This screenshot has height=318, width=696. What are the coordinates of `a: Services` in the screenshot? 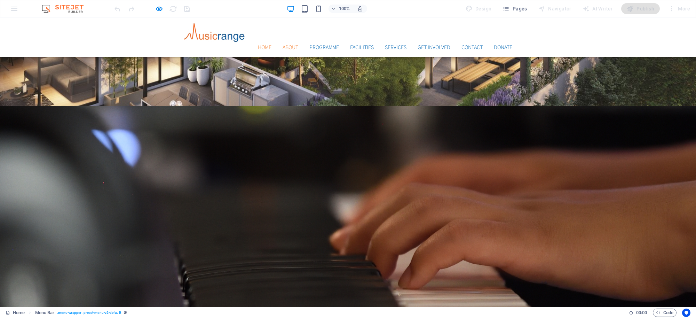 It's located at (396, 30).